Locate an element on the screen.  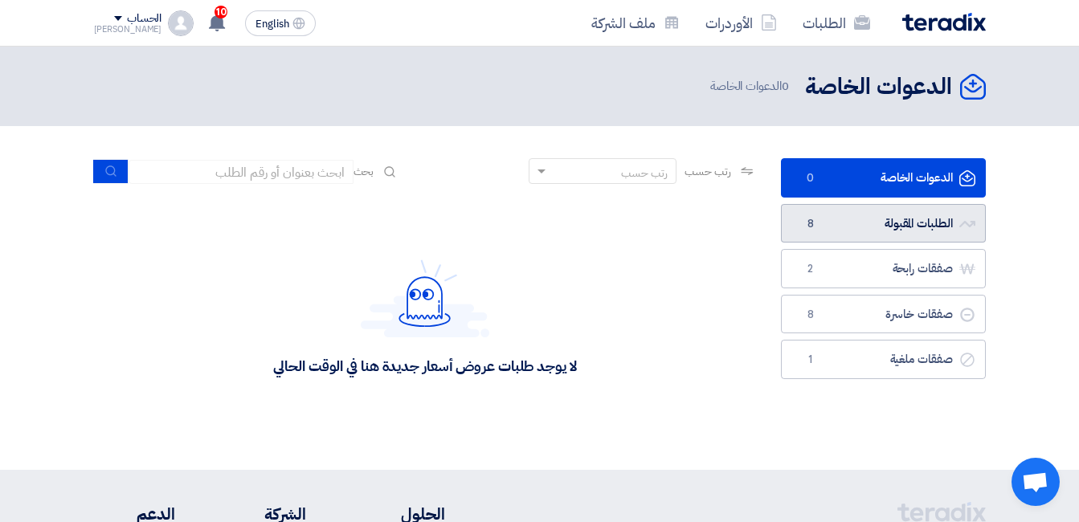
img: Teradix logo is located at coordinates (944, 22).